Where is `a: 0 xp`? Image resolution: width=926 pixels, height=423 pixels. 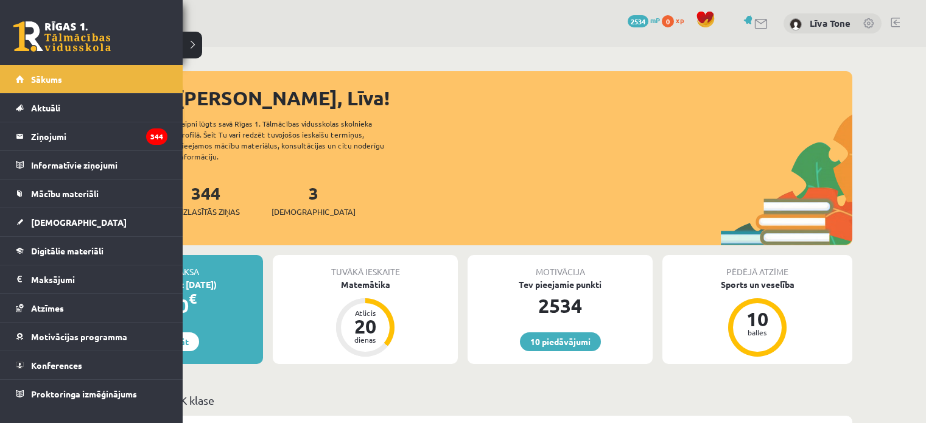 a: 0 xp is located at coordinates (676, 20).